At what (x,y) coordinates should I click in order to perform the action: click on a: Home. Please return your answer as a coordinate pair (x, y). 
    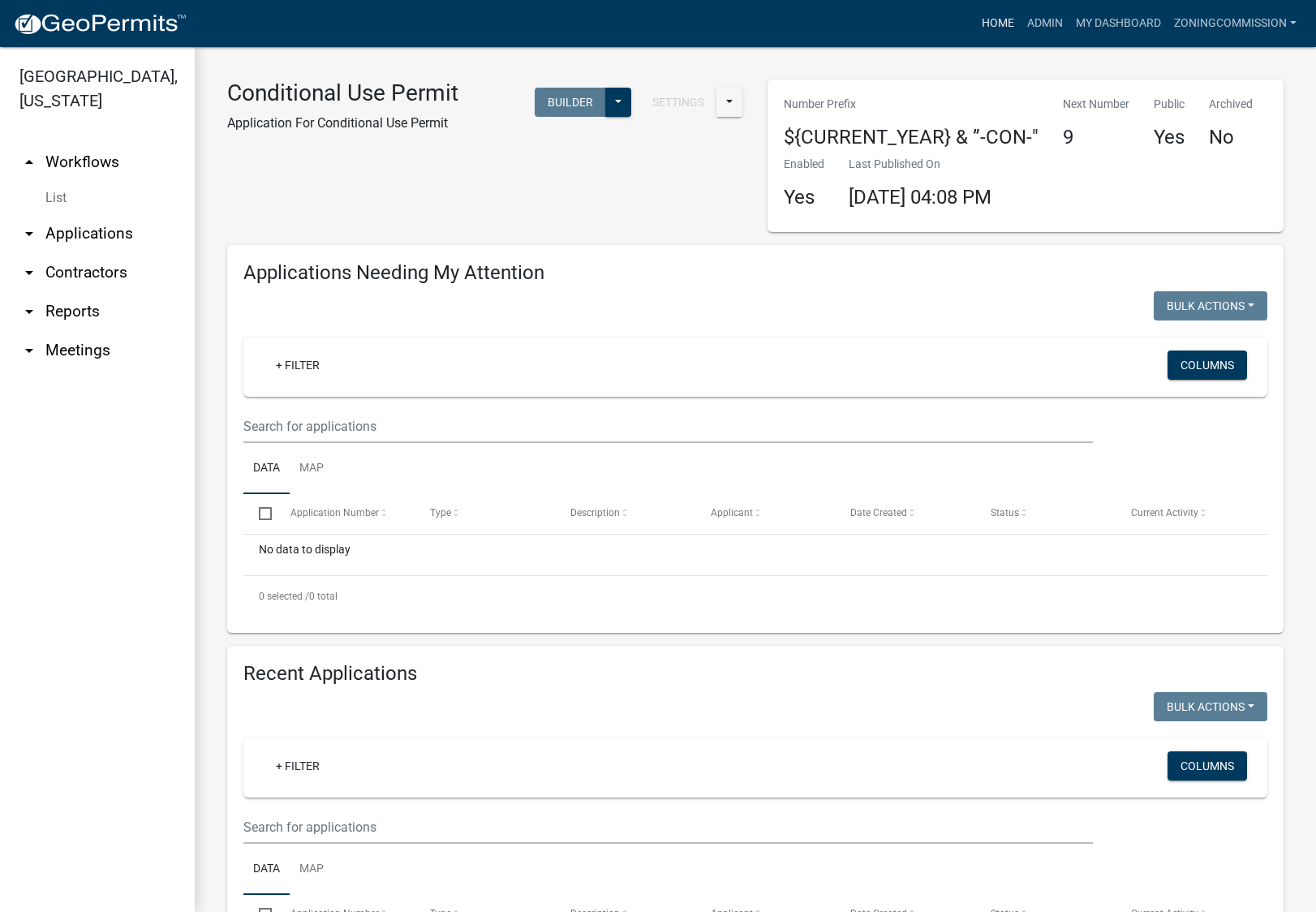
    Looking at the image, I should click on (998, 23).